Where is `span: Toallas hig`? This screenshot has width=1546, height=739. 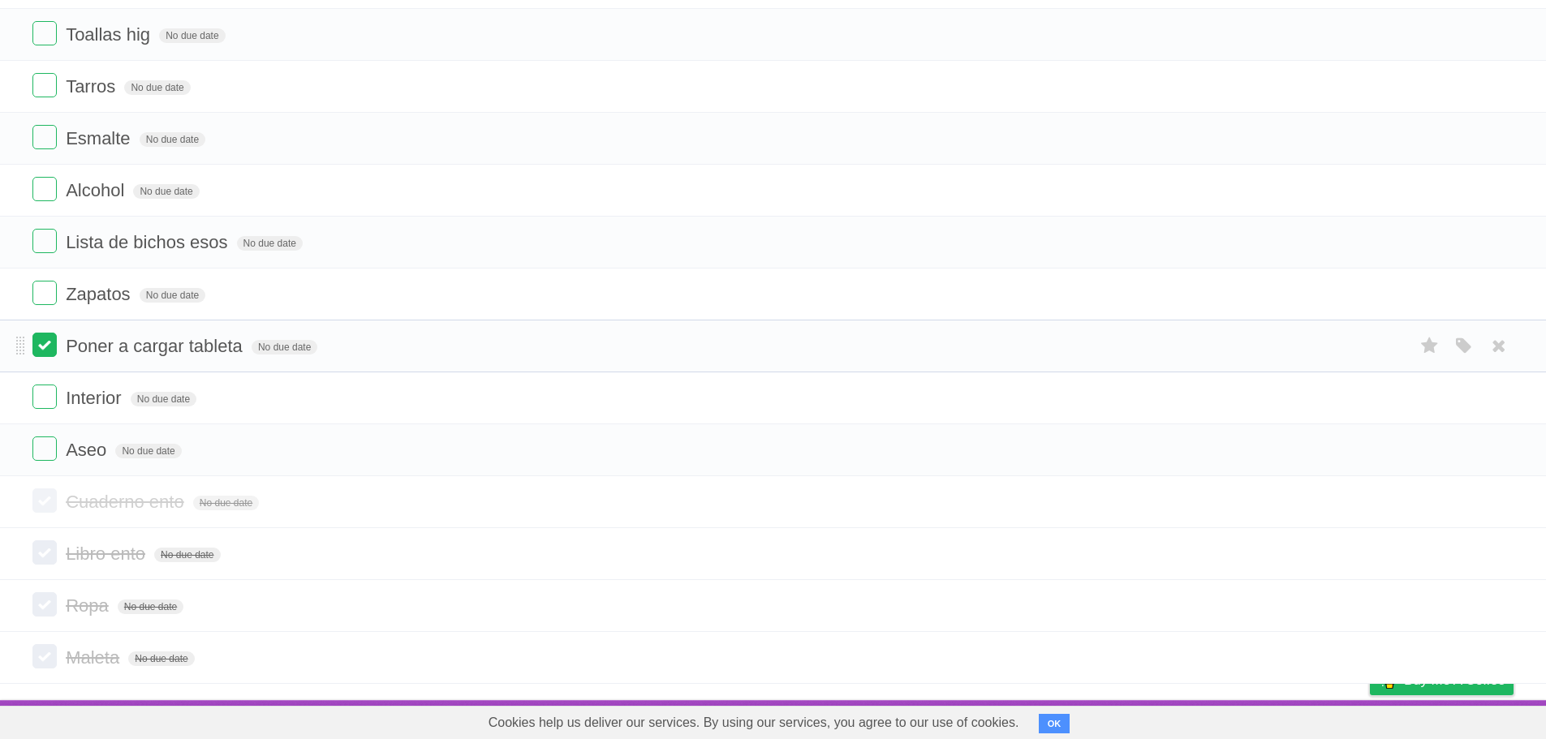 span: Toallas hig is located at coordinates (110, 34).